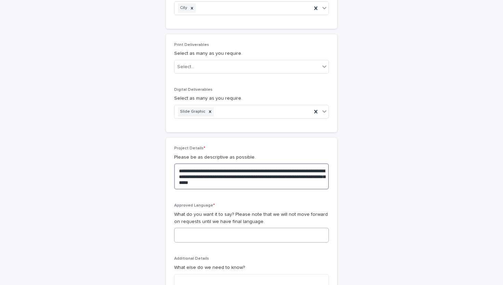 Image resolution: width=503 pixels, height=285 pixels. Describe the element at coordinates (183, 8) in the screenshot. I see `div: City` at that location.